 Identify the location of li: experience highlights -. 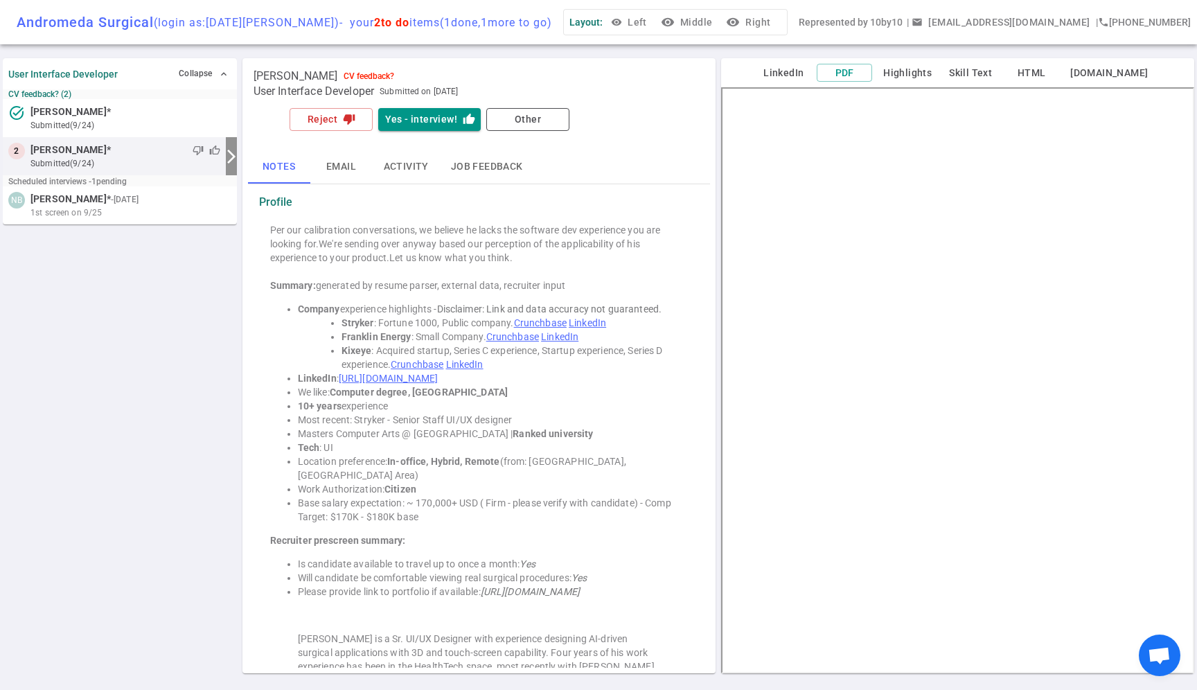
(493, 309).